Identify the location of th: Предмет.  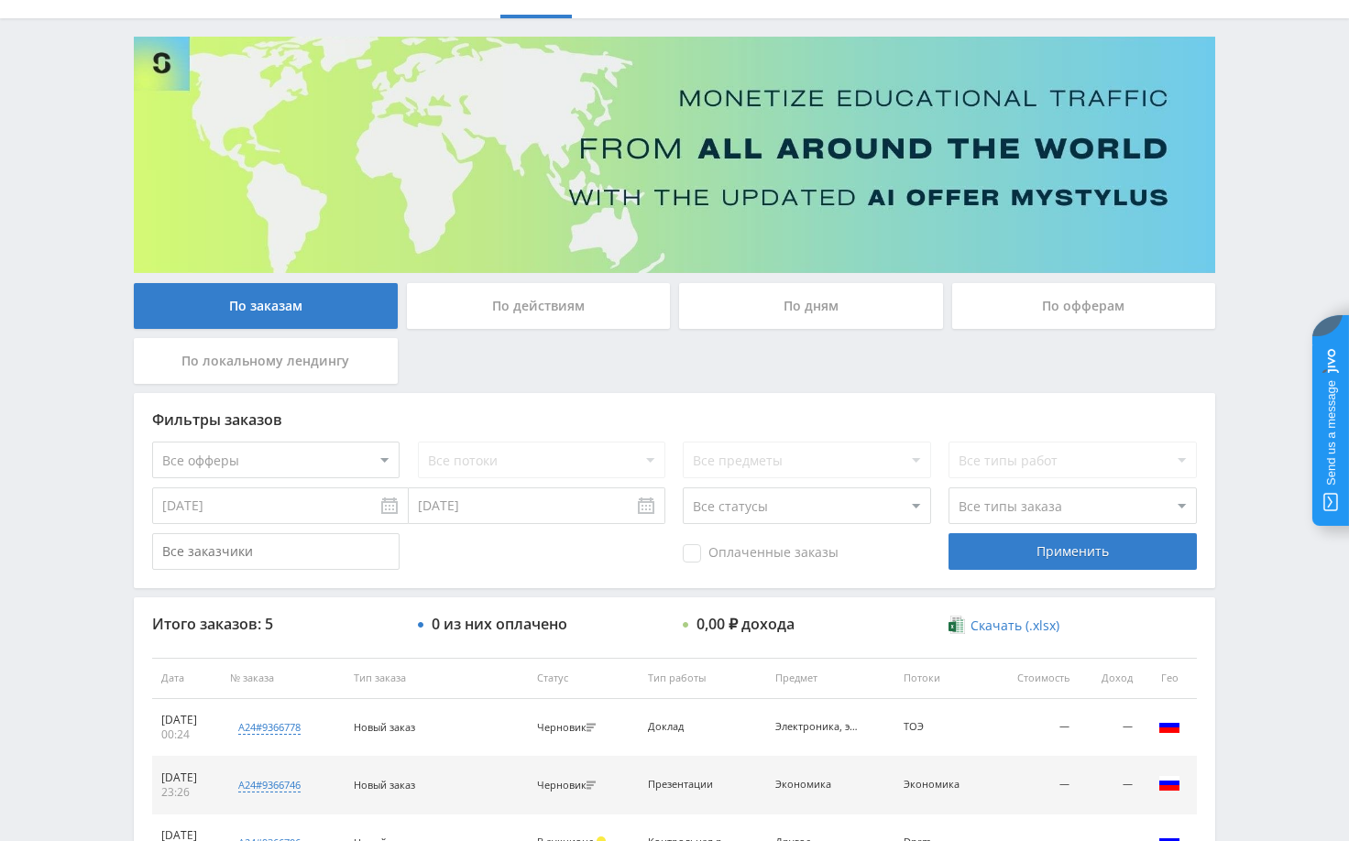
(830, 678).